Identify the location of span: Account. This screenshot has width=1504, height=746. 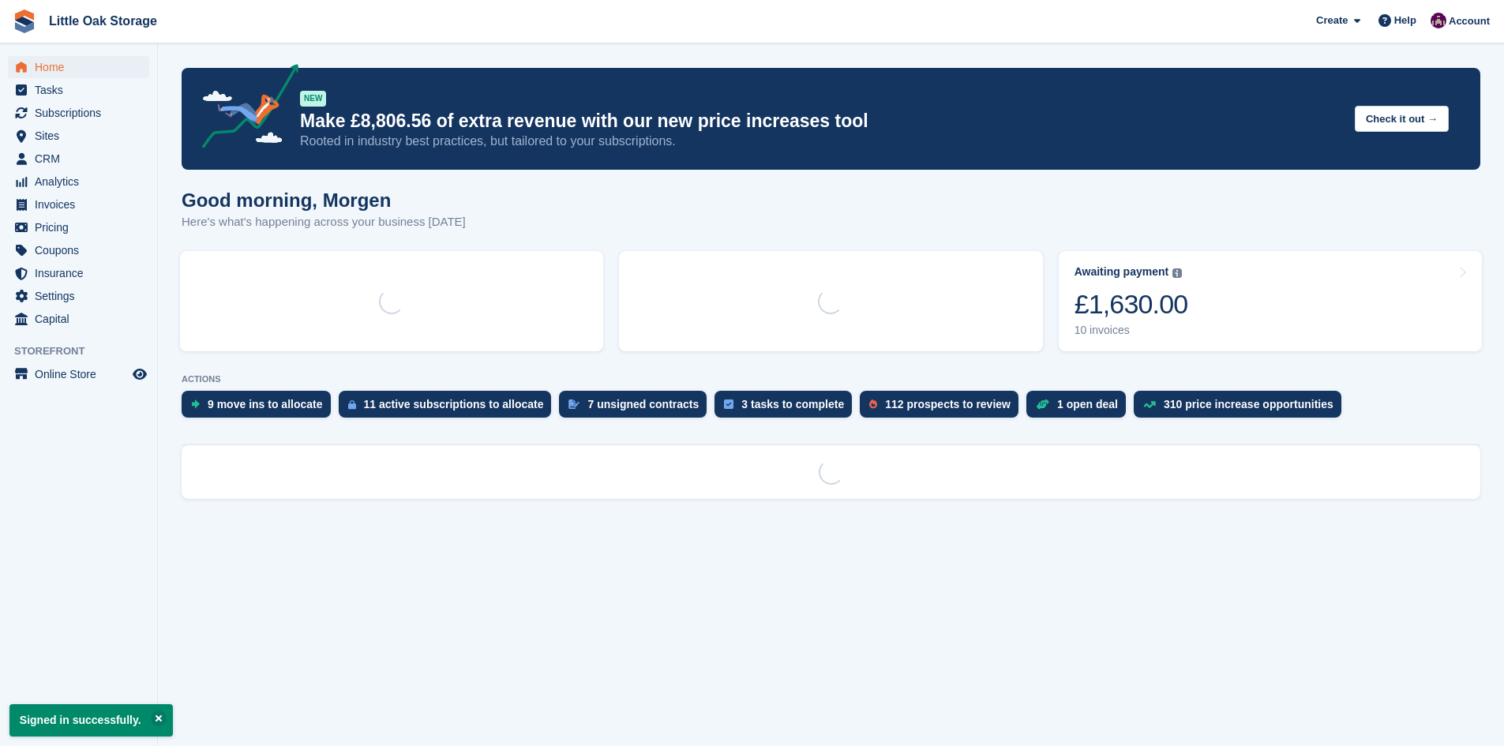
(1469, 21).